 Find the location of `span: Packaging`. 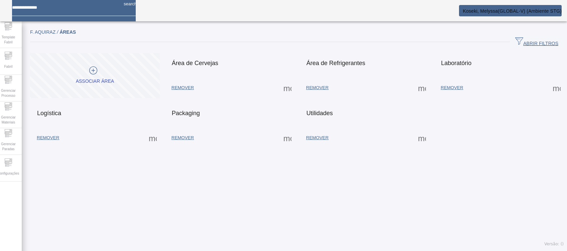

span: Packaging is located at coordinates (186, 113).